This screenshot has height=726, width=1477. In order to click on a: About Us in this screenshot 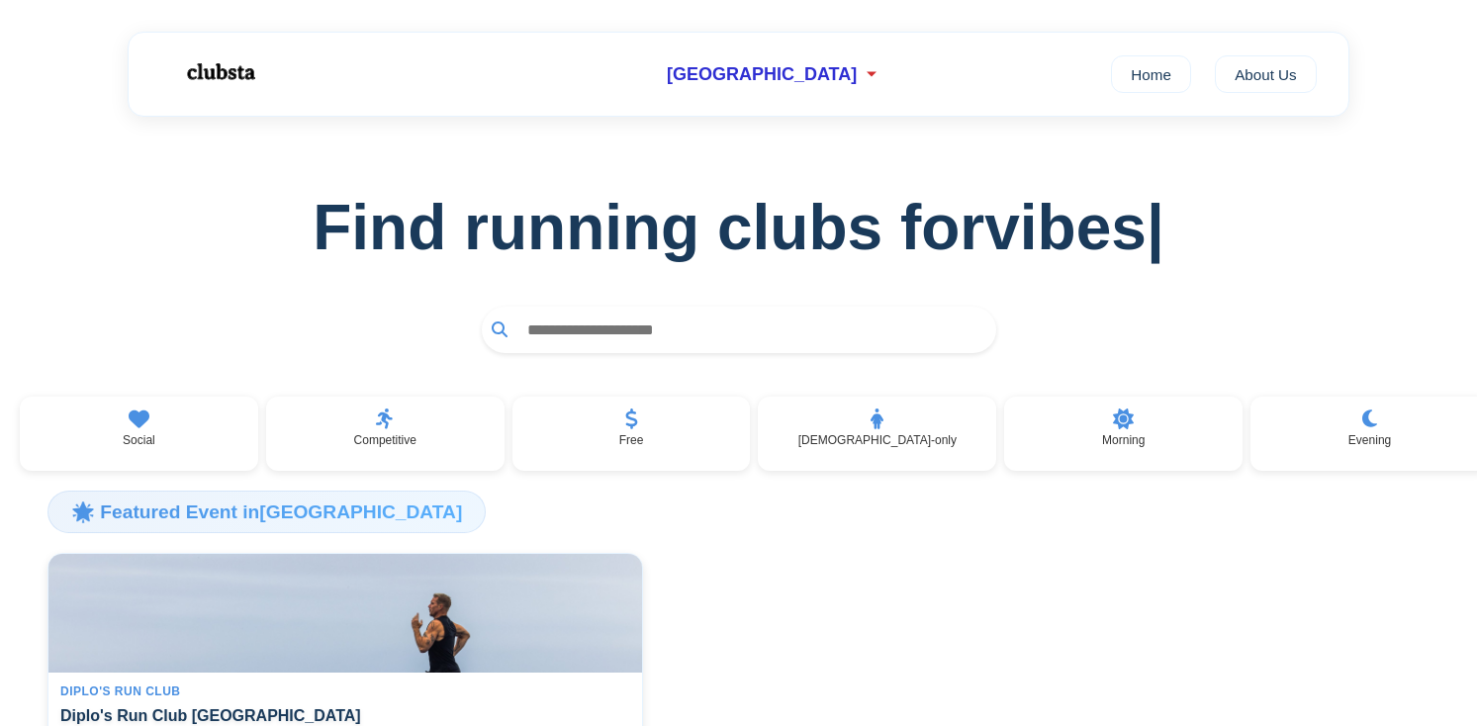, I will do `click(1265, 74)`.